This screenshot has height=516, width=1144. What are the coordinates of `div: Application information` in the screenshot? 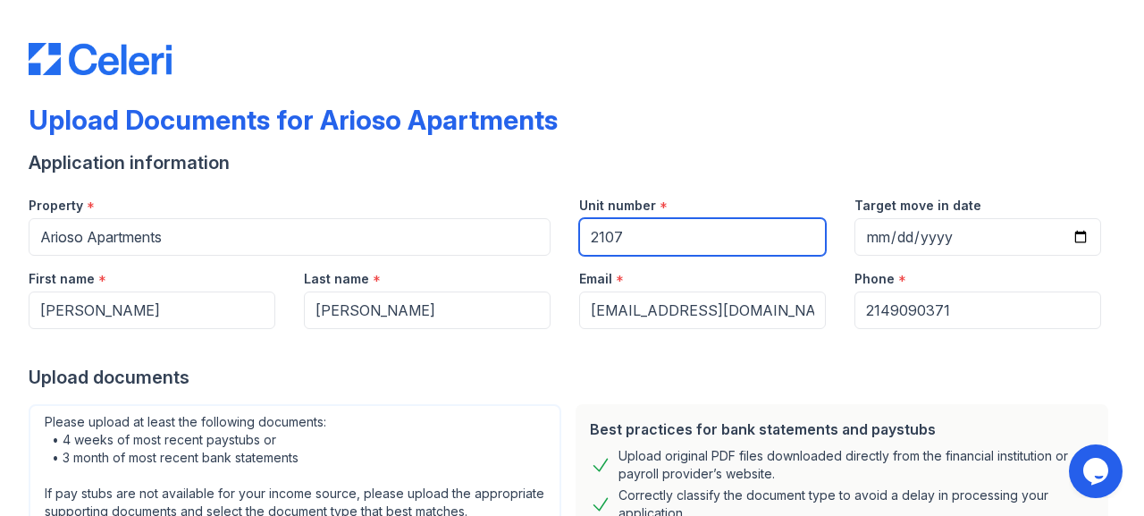 It's located at (572, 163).